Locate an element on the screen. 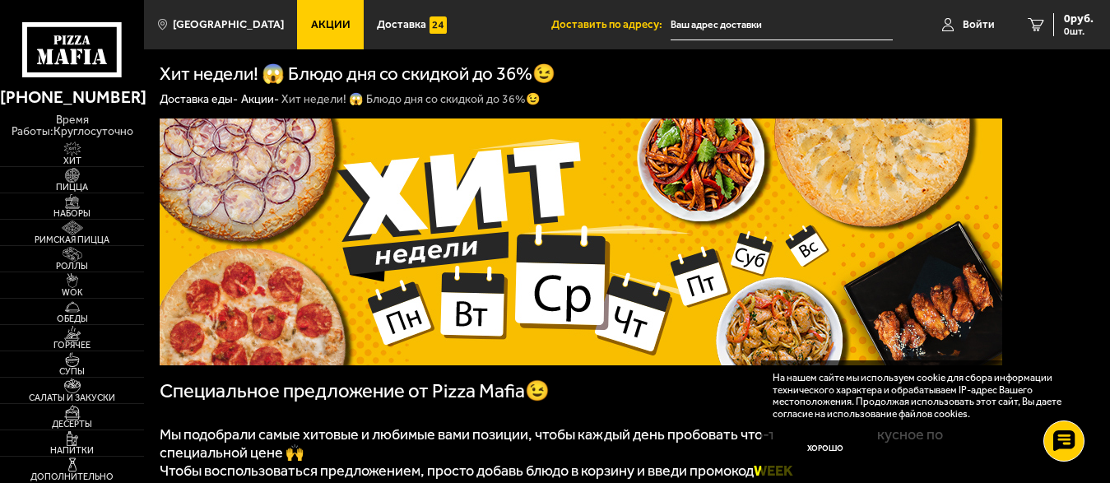 This screenshot has width=1110, height=483. div: Хит недели! 😱 Блюдо дня со скидкой до 36%😉 is located at coordinates (411, 100).